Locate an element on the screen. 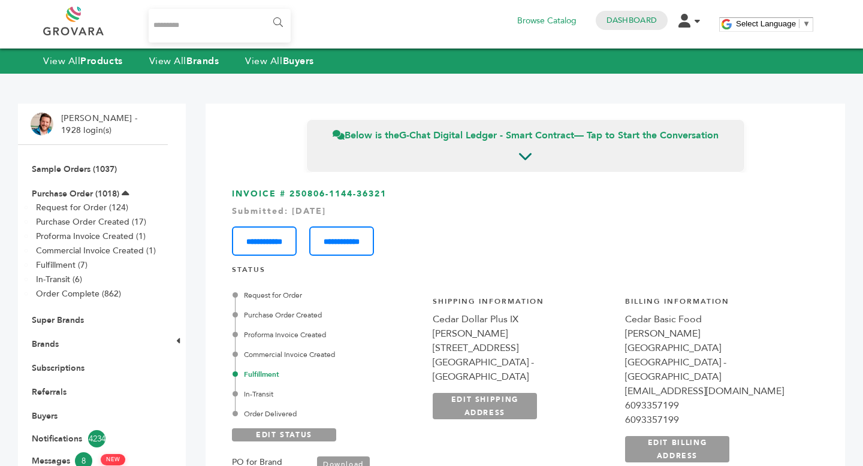 This screenshot has height=466, width=863. strong: G-Chat Digital Ledger - Smart Contract is located at coordinates (487, 135).